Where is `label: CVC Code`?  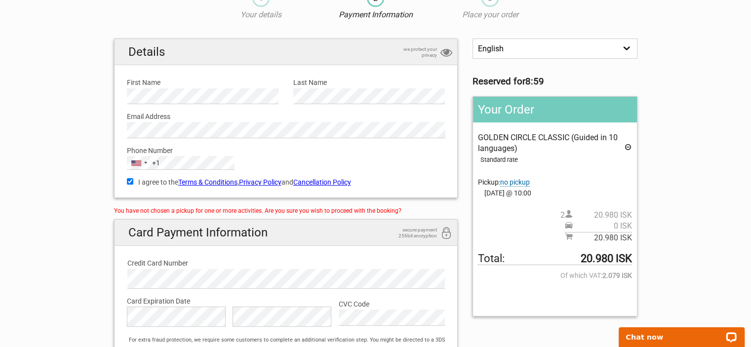 label: CVC Code is located at coordinates (392, 304).